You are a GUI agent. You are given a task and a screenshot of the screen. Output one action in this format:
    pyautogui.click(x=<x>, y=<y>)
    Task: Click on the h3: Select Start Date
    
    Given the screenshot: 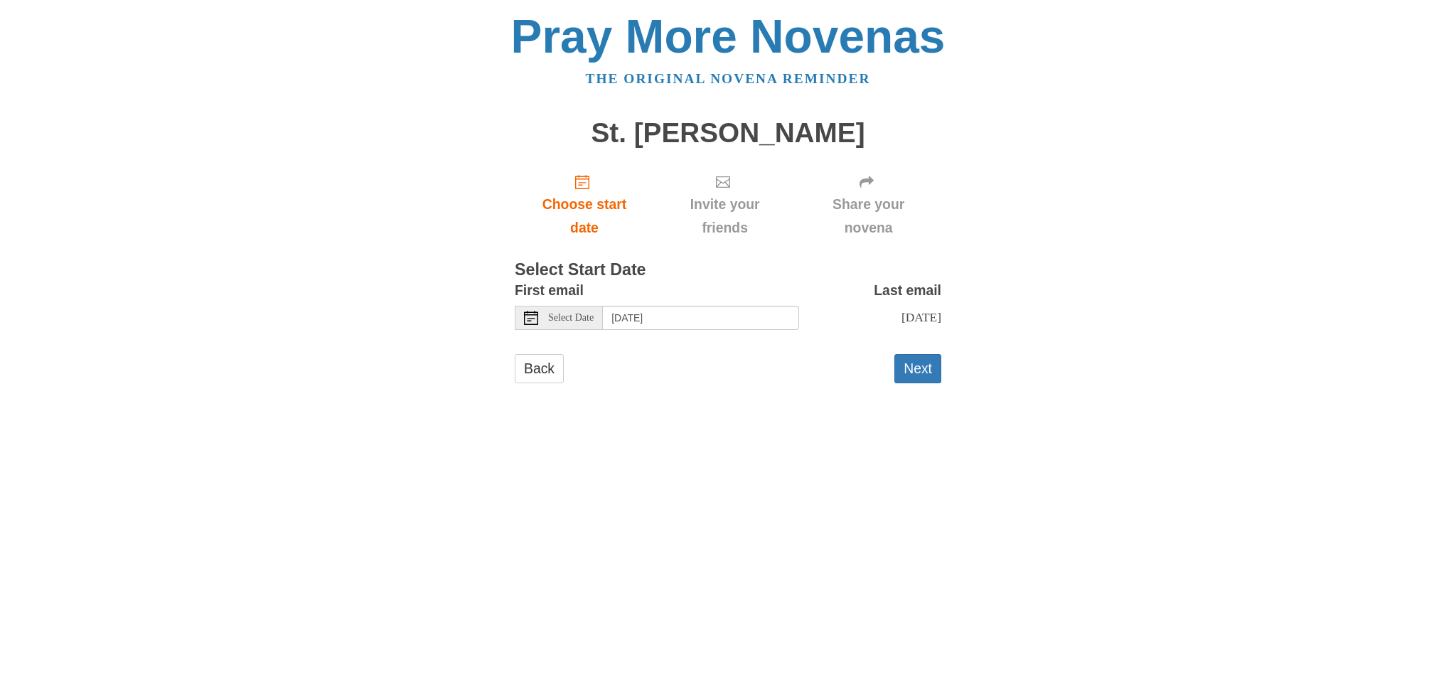 What is the action you would take?
    pyautogui.click(x=728, y=270)
    